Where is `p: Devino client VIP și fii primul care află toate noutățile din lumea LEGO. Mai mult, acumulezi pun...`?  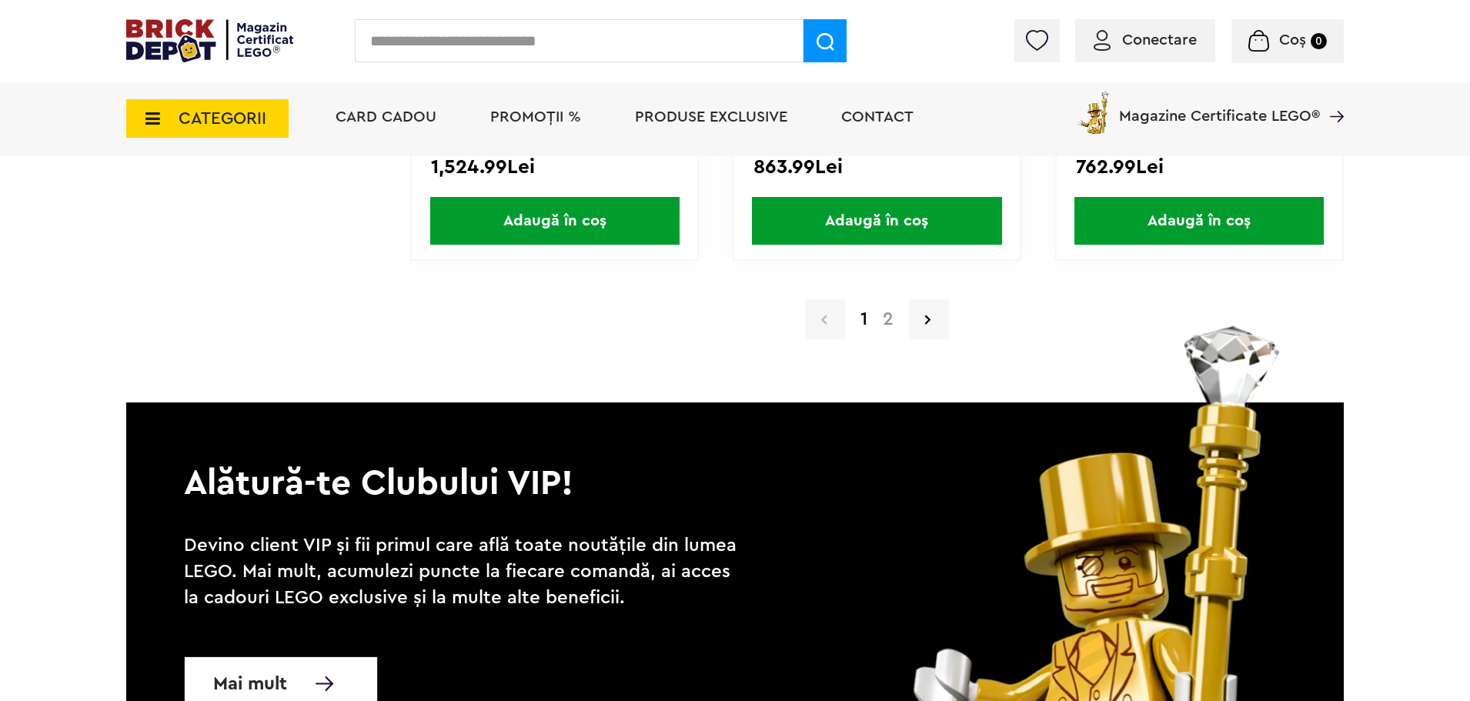 p: Devino client VIP și fii primul care află toate noutățile din lumea LEGO. Mai mult, acumulezi pun... is located at coordinates (465, 572).